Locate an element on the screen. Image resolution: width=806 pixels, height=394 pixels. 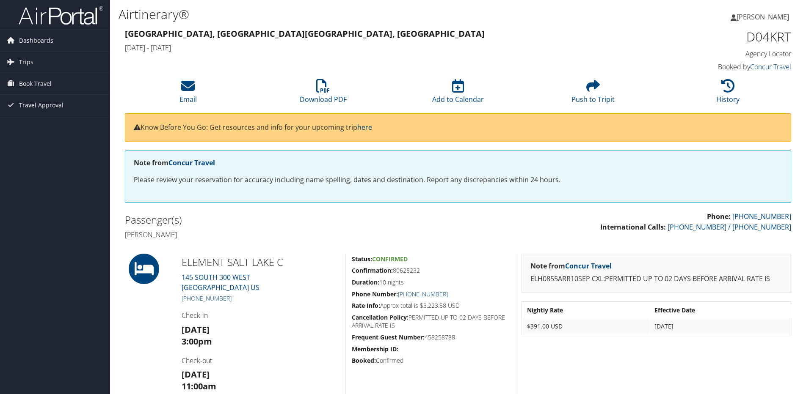
h5: Confirmed is located at coordinates (430, 361).